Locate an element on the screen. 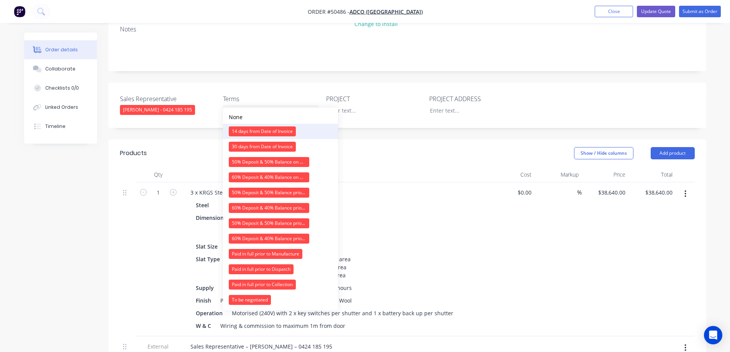 Image resolution: width=730 pixels, height=352 pixels. span: External is located at coordinates (158, 346).